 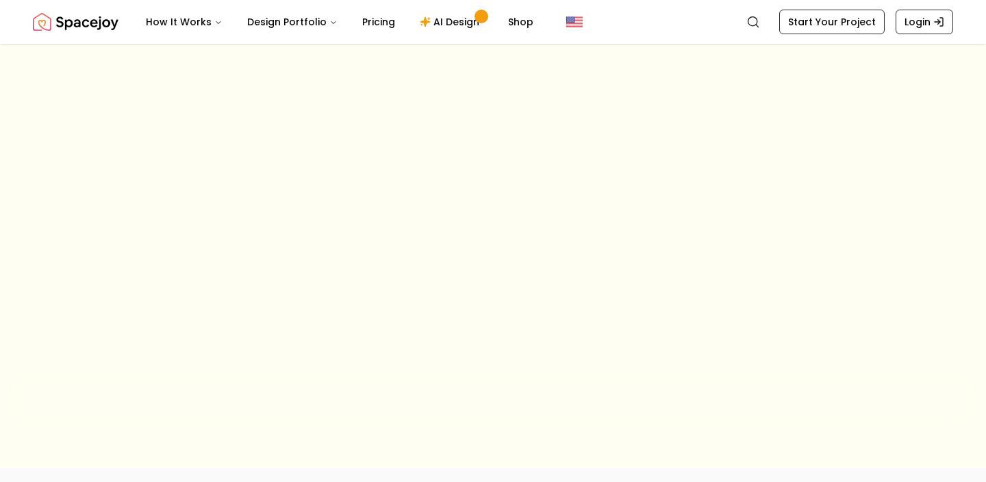 I want to click on a: Pricing, so click(x=379, y=22).